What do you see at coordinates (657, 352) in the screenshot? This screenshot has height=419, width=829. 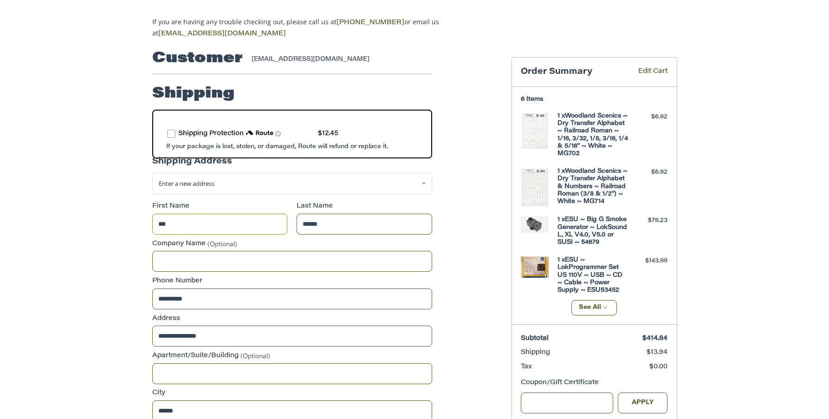 I see `span: $13.94` at bounding box center [657, 352].